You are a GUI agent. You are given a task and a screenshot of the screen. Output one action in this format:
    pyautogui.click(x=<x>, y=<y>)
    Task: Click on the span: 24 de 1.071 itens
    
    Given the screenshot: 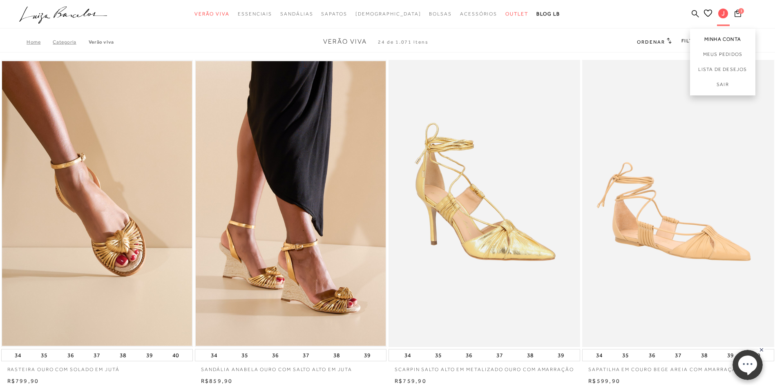 What is the action you would take?
    pyautogui.click(x=403, y=42)
    